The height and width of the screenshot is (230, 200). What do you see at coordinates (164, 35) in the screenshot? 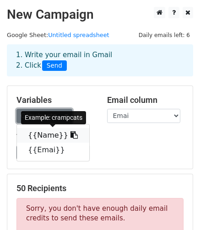
I see `span: Daily emails left: 6` at bounding box center [164, 35].